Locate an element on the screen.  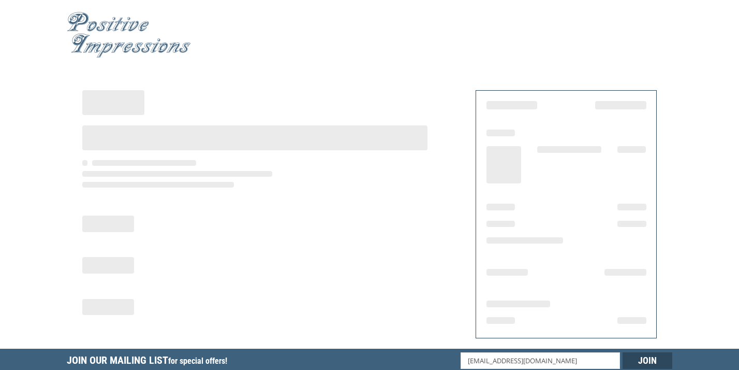
input: Email is located at coordinates (540, 360).